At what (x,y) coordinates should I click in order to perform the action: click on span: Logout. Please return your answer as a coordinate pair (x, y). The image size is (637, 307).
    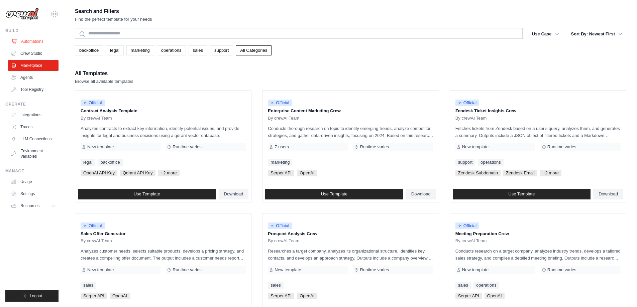
    Looking at the image, I should click on (36, 296).